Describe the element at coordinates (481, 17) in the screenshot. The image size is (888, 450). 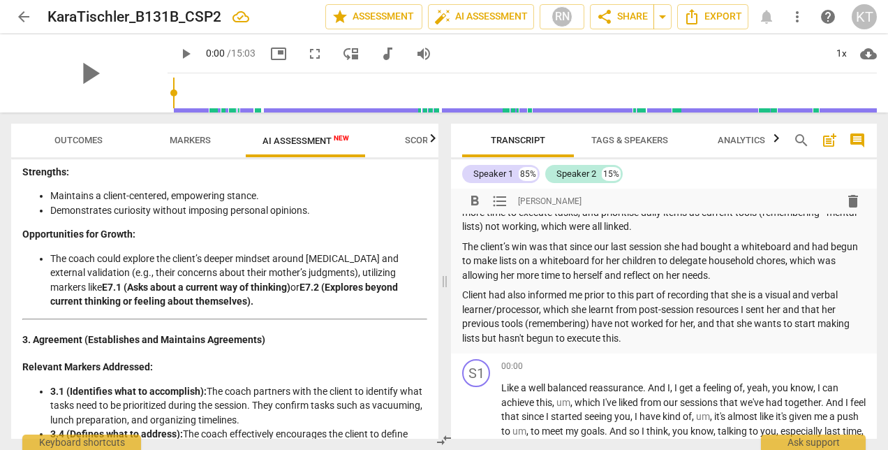
I see `button: AI Assessment` at that location.